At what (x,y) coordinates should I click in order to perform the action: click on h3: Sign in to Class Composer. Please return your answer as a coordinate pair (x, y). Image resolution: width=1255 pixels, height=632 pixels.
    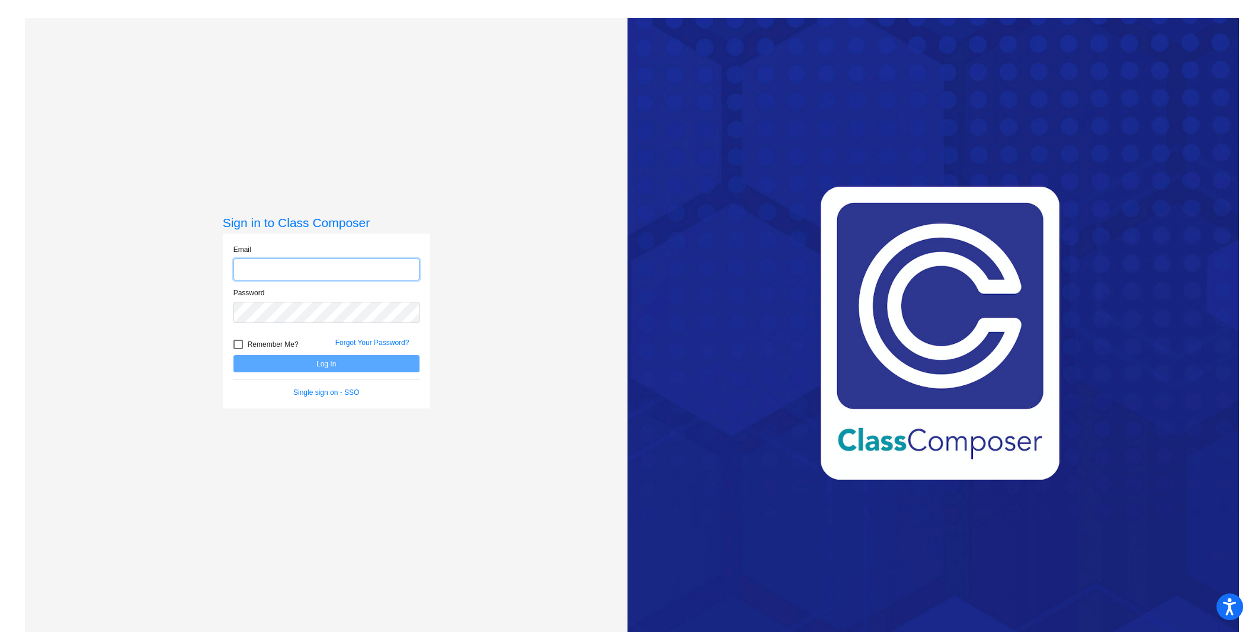
    Looking at the image, I should click on (327, 222).